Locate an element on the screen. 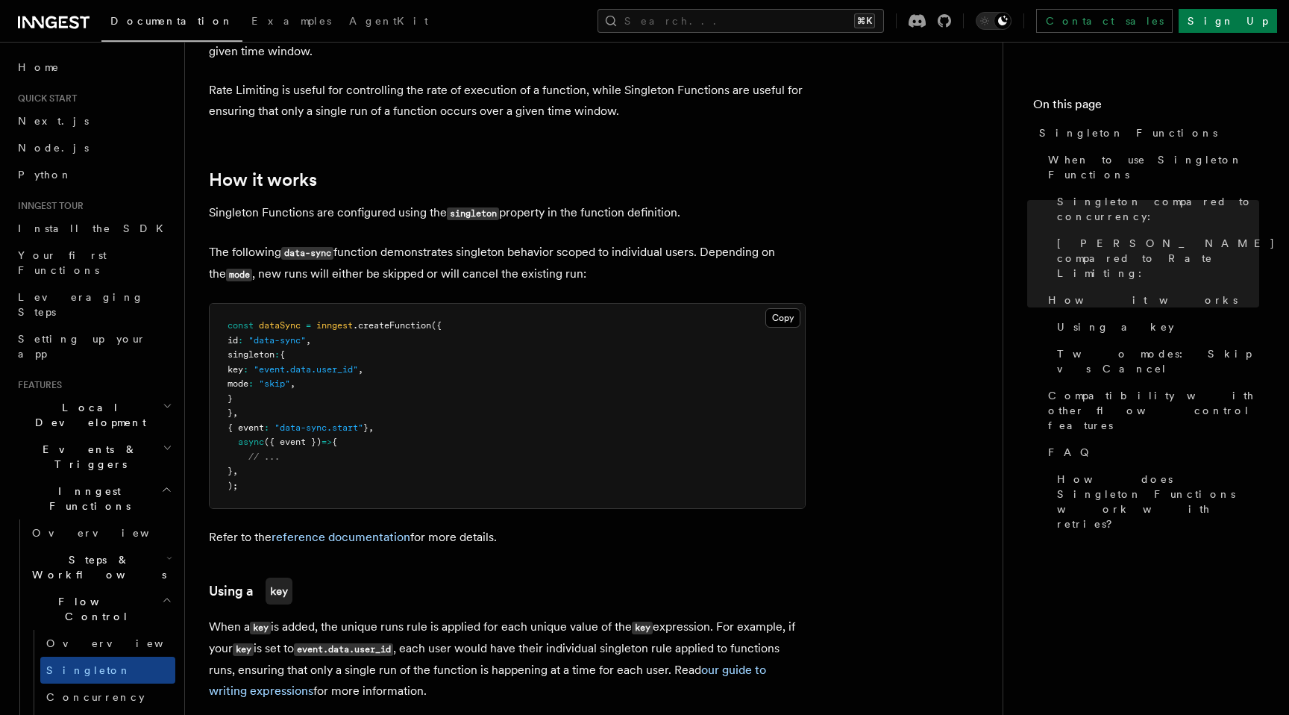 The image size is (1289, 715). span: async is located at coordinates (251, 442).